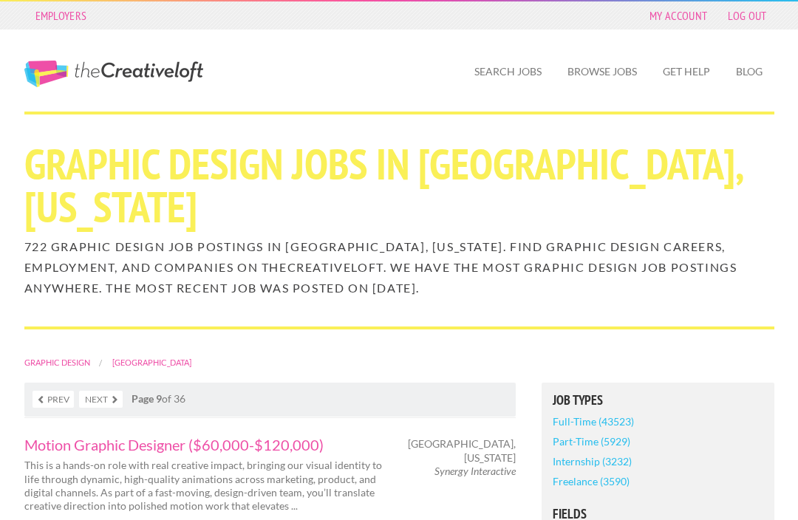  Describe the element at coordinates (592, 461) in the screenshot. I see `a: Internship (3232)` at that location.